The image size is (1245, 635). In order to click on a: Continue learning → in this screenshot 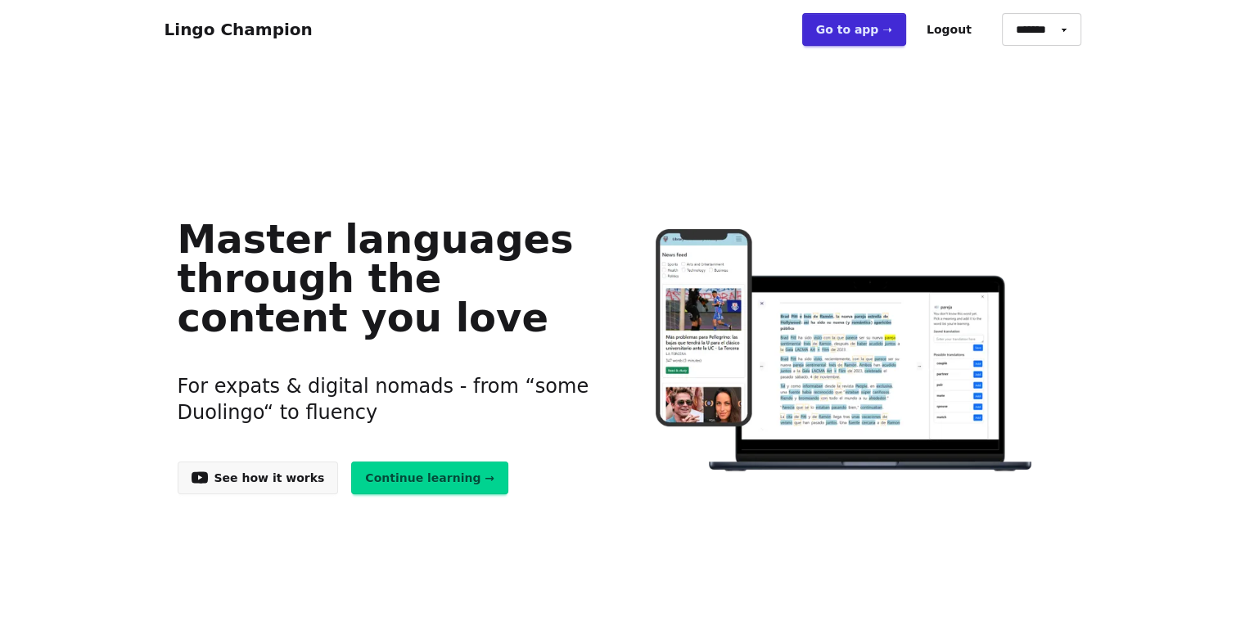, I will do `click(430, 478)`.